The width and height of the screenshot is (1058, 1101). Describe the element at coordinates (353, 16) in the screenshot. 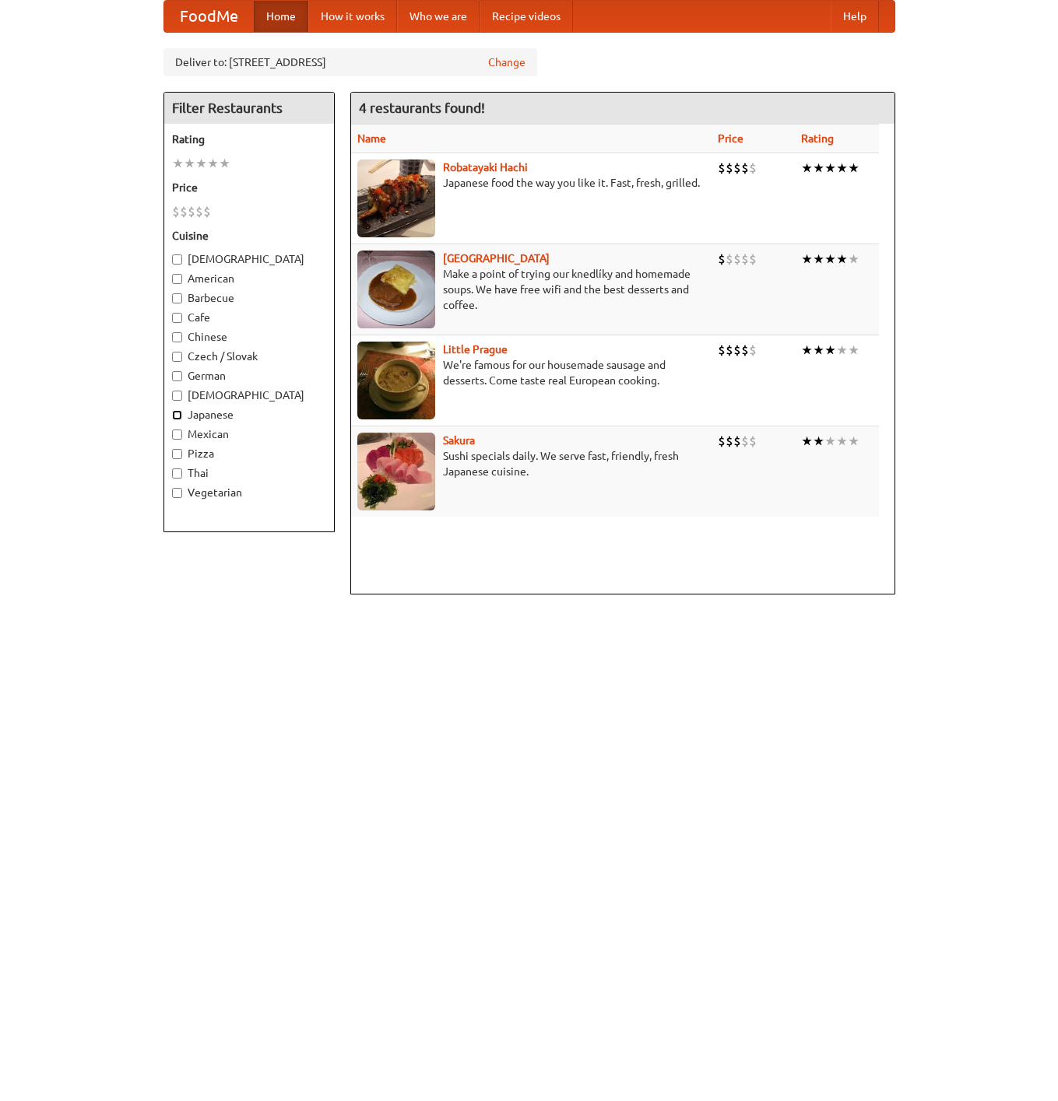

I see `a: How it works` at that location.